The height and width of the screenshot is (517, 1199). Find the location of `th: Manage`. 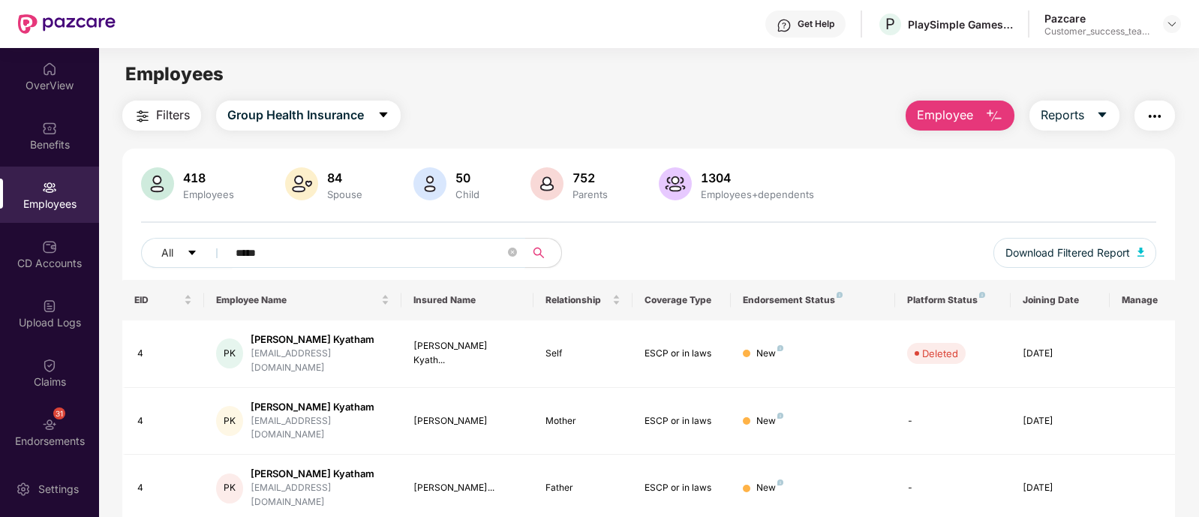

th: Manage is located at coordinates (1143, 300).